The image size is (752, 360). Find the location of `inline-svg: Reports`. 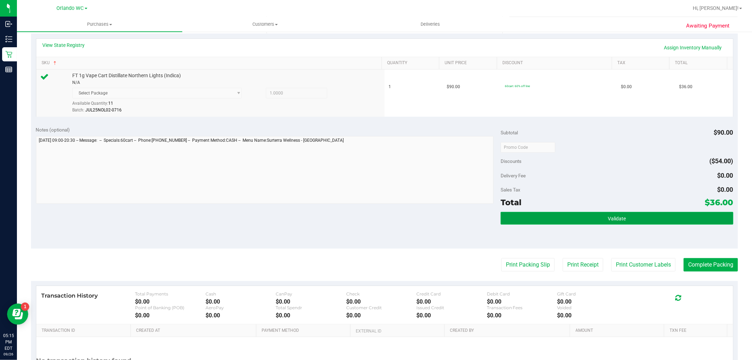

inline-svg: Reports is located at coordinates (9, 69).